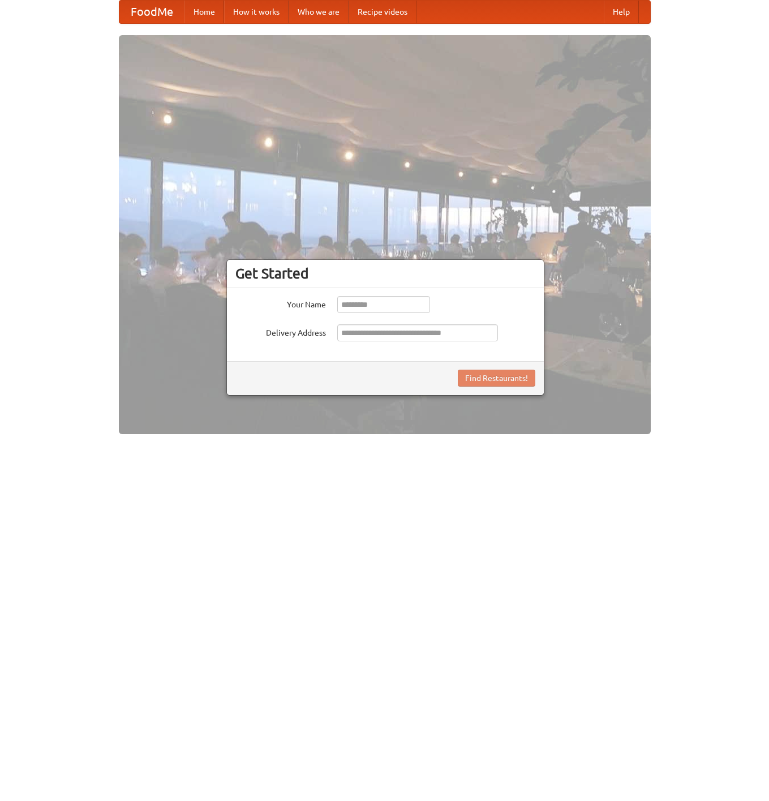  What do you see at coordinates (281, 331) in the screenshot?
I see `label: Delivery Address` at bounding box center [281, 331].